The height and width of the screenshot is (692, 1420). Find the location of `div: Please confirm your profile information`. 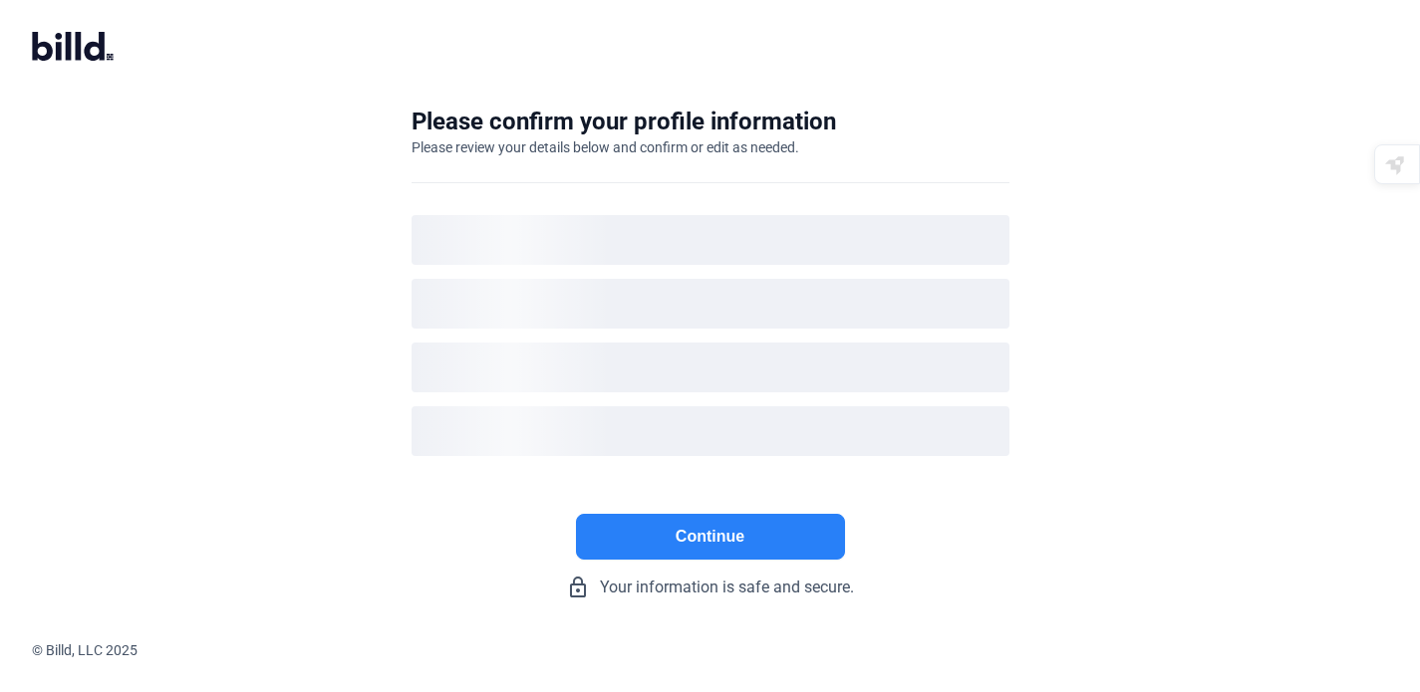

div: Please confirm your profile information is located at coordinates (624, 122).